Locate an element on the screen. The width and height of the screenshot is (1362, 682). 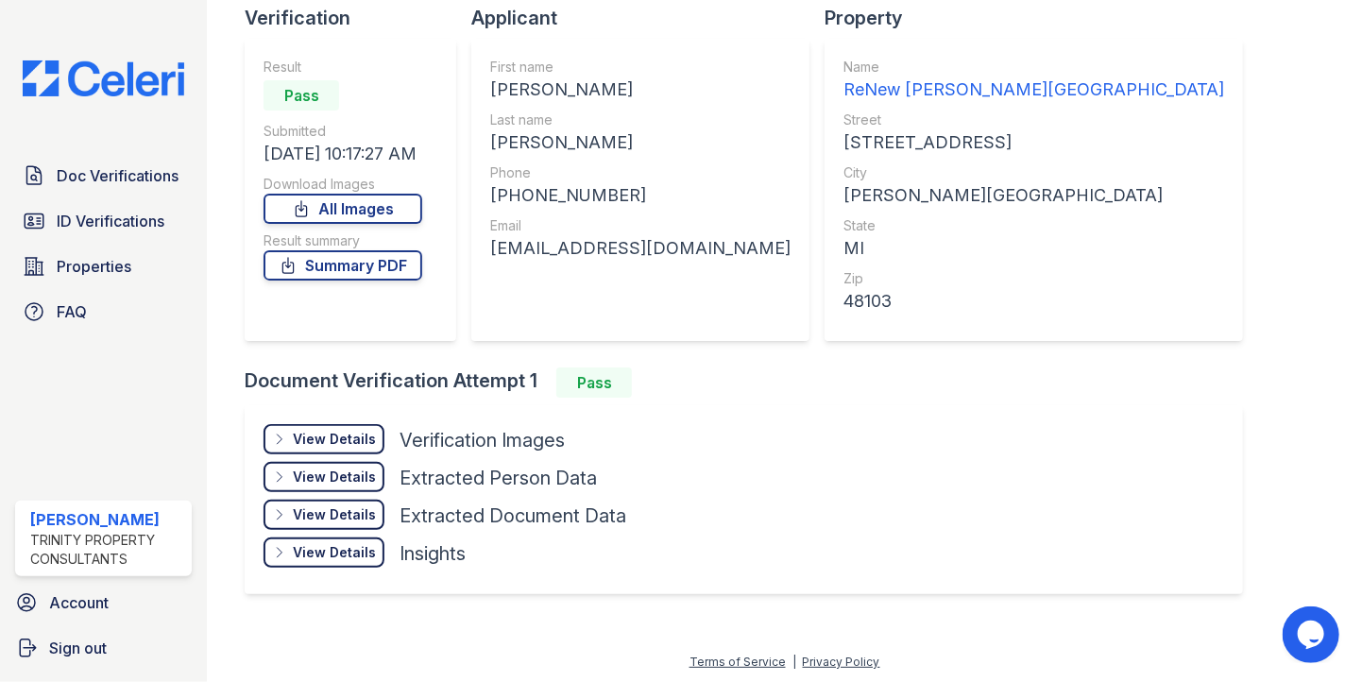
a: Summary PDF is located at coordinates (343, 265).